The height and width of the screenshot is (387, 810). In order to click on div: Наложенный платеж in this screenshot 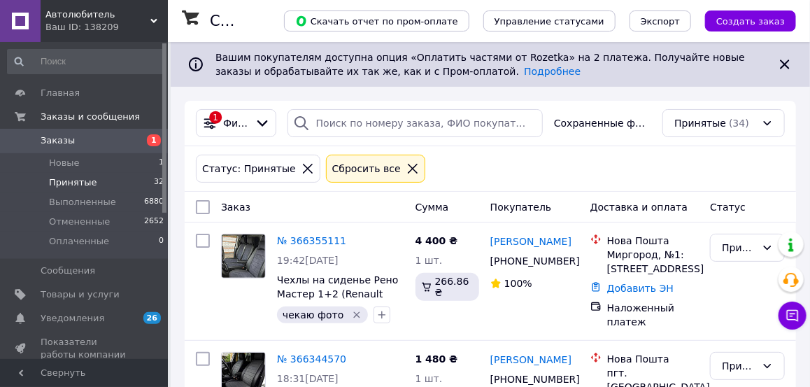, I will do `click(653, 315)`.